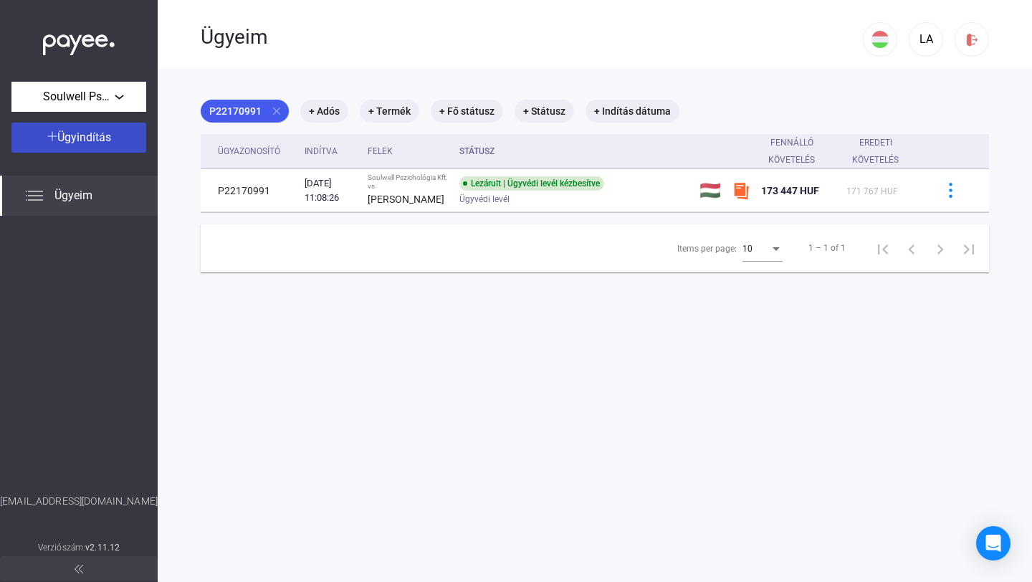 The image size is (1032, 582). What do you see at coordinates (972, 39) in the screenshot?
I see `button: logout-red` at bounding box center [972, 39].